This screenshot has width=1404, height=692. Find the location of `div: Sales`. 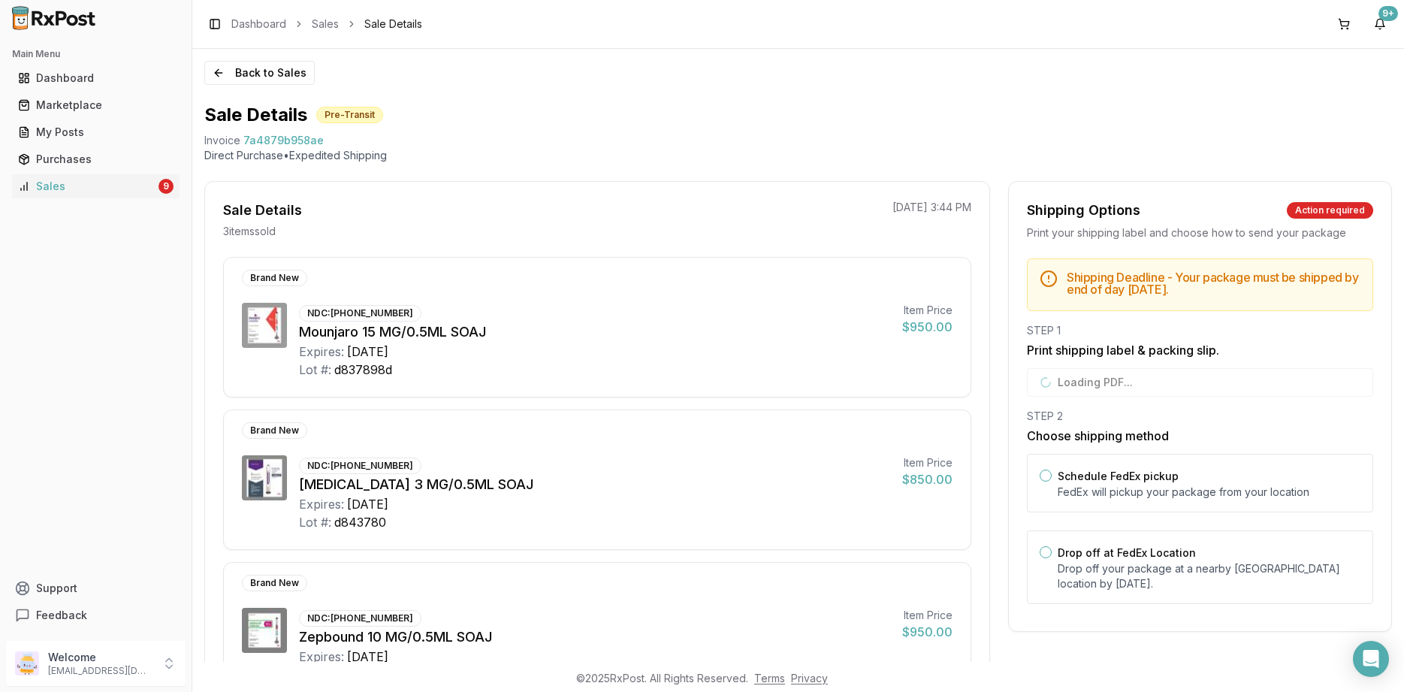

div: Sales is located at coordinates (86, 186).